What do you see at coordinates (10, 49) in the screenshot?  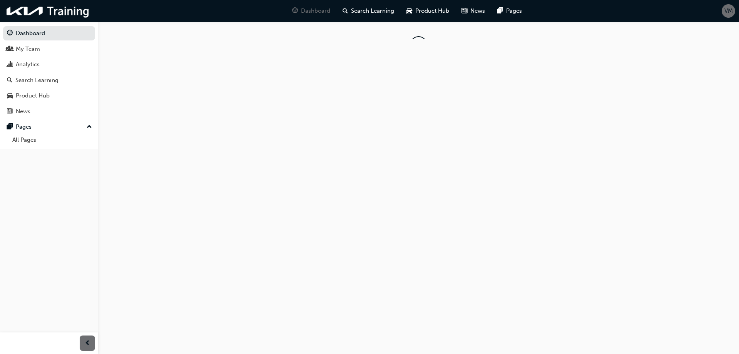 I see `span: people-icon` at bounding box center [10, 49].